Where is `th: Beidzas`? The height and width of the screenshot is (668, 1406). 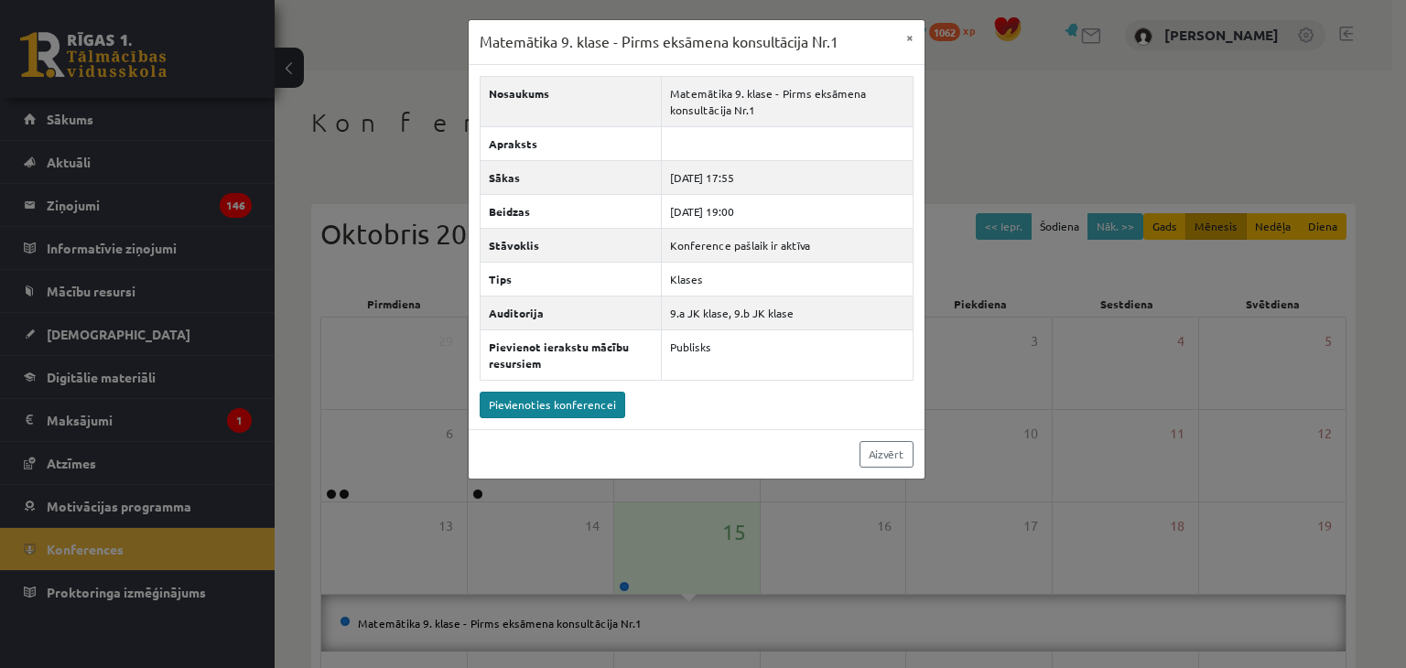 th: Beidzas is located at coordinates (570, 210).